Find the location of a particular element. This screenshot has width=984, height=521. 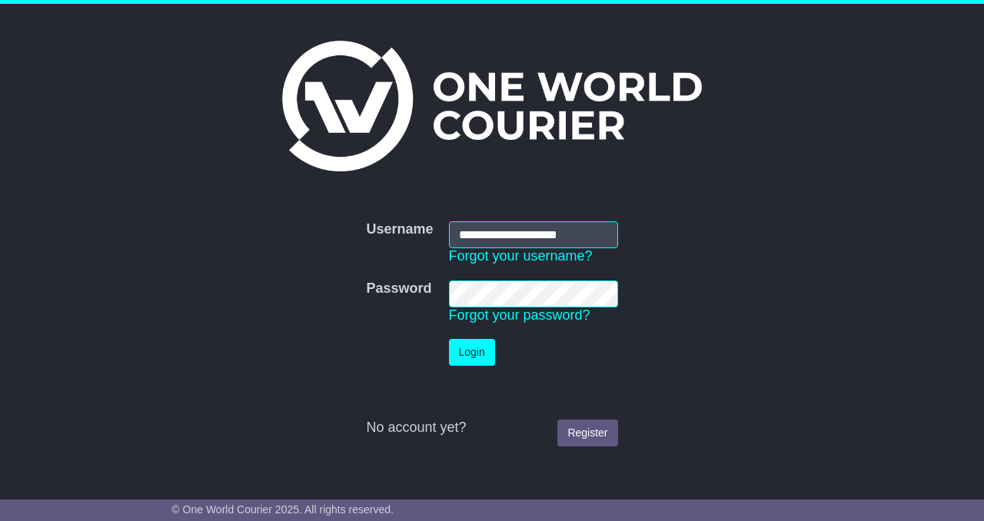

span: © One World Courier 2025. All rights reserved. is located at coordinates (282, 510).